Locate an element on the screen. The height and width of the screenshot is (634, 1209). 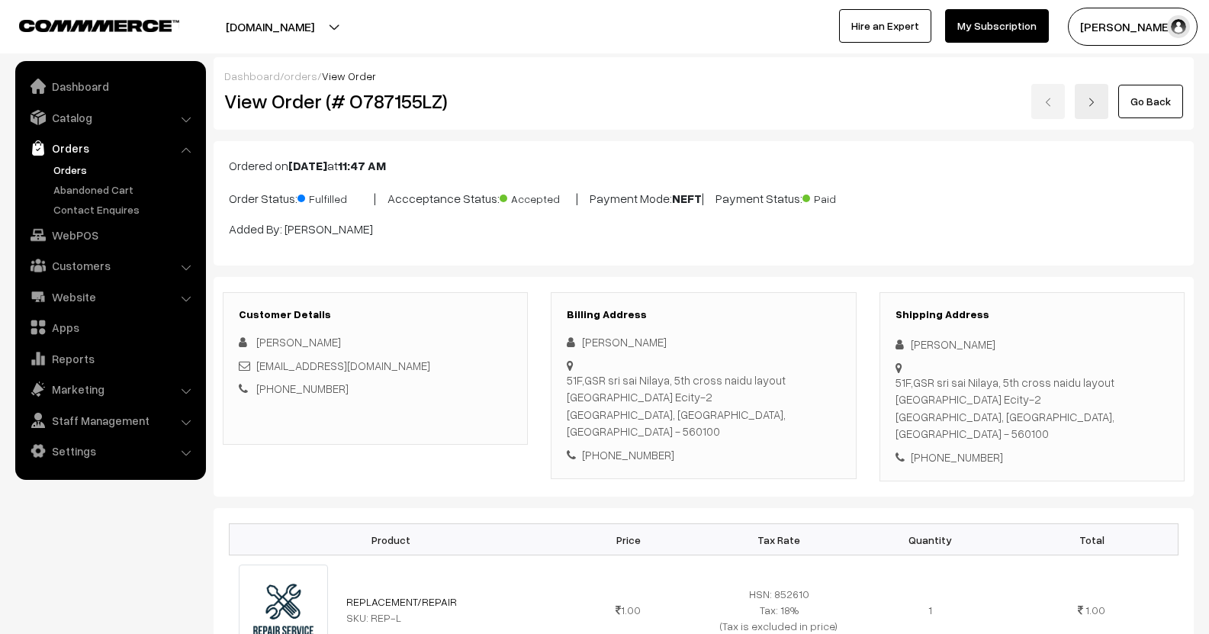
h3: Shipping Address is located at coordinates (1032, 314).